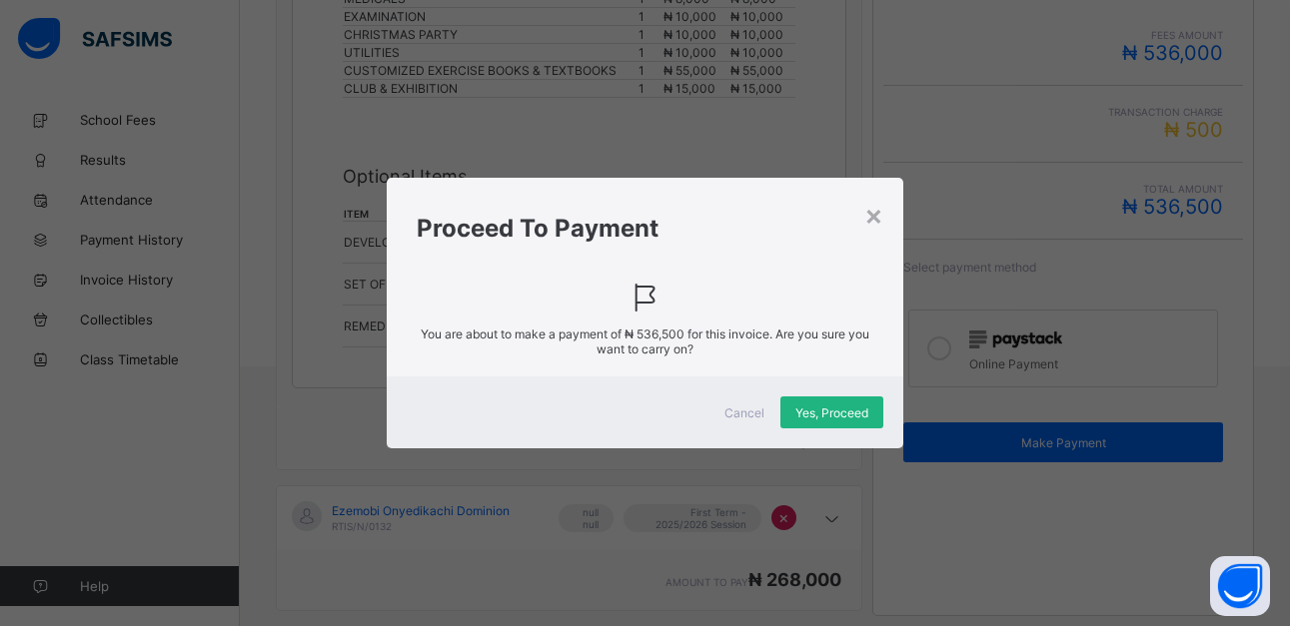 This screenshot has height=626, width=1290. What do you see at coordinates (744, 413) in the screenshot?
I see `span: Cancel` at bounding box center [744, 413].